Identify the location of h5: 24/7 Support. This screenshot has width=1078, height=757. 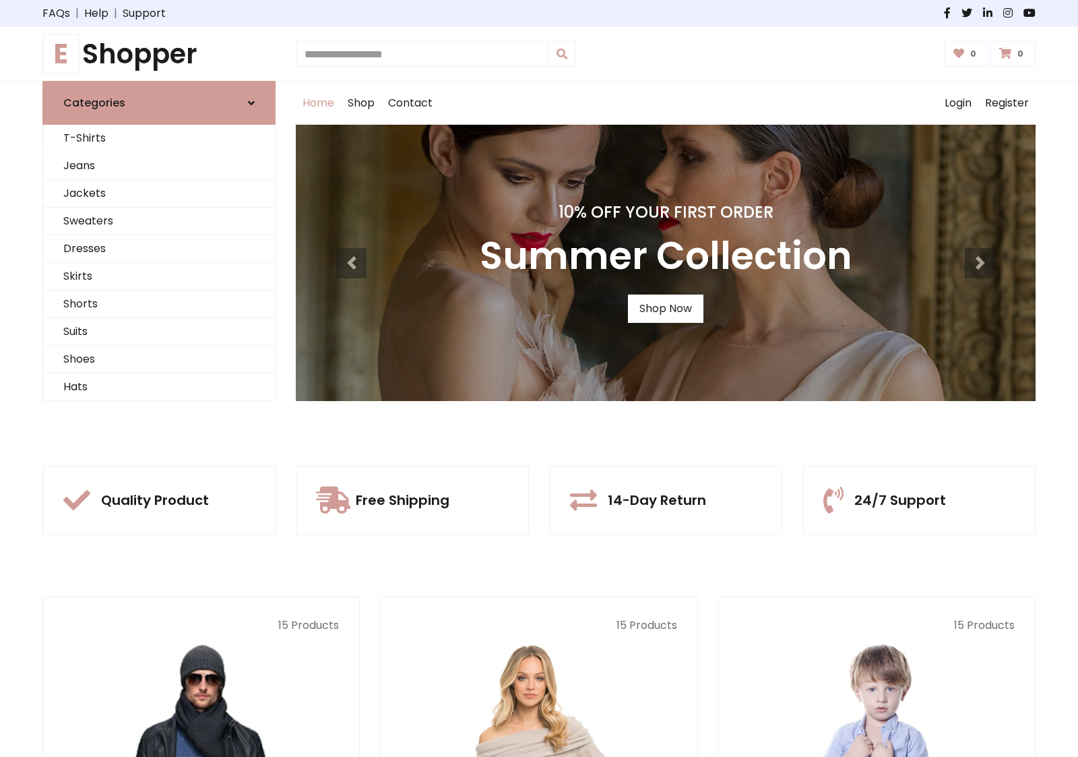
(900, 500).